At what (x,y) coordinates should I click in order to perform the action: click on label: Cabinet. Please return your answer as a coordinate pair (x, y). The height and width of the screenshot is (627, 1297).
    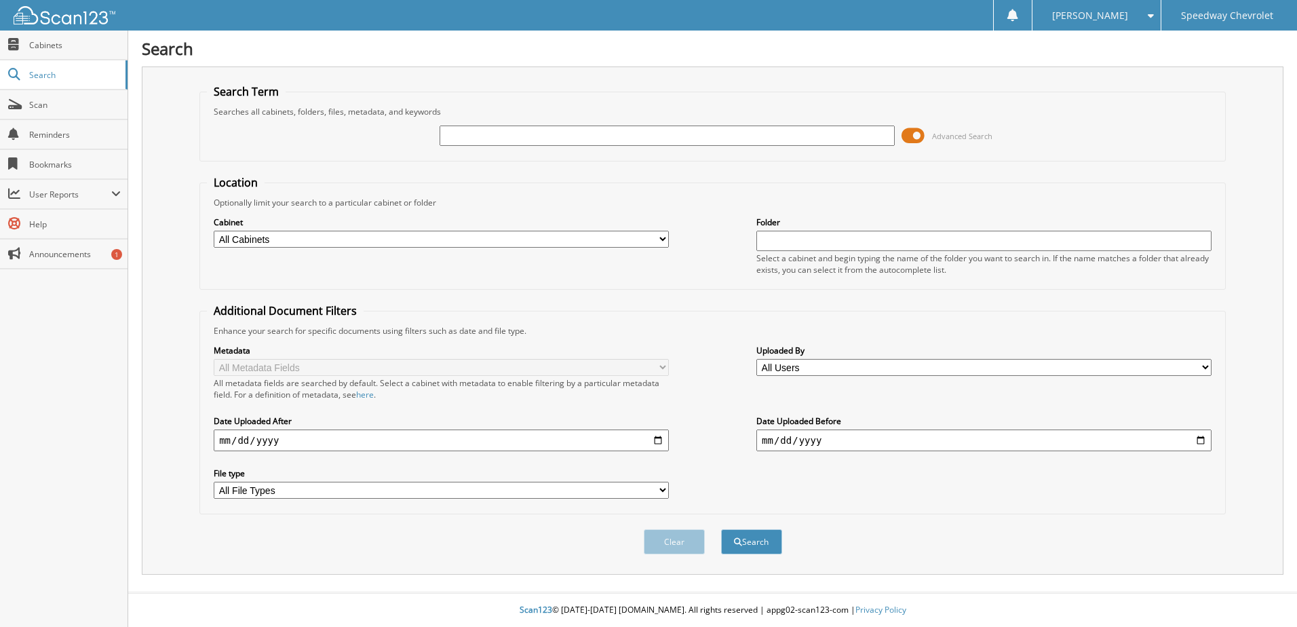
    Looking at the image, I should click on (441, 222).